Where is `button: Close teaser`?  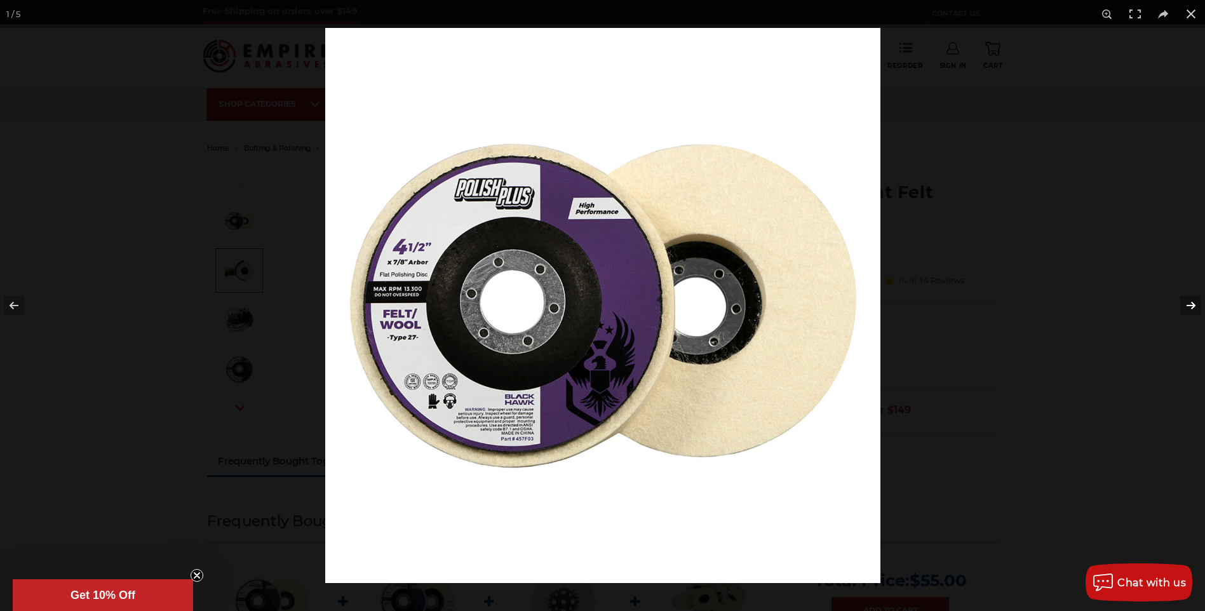 button: Close teaser is located at coordinates (197, 576).